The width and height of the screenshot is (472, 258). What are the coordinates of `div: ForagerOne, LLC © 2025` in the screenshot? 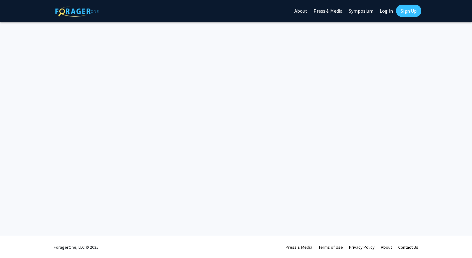 It's located at (76, 247).